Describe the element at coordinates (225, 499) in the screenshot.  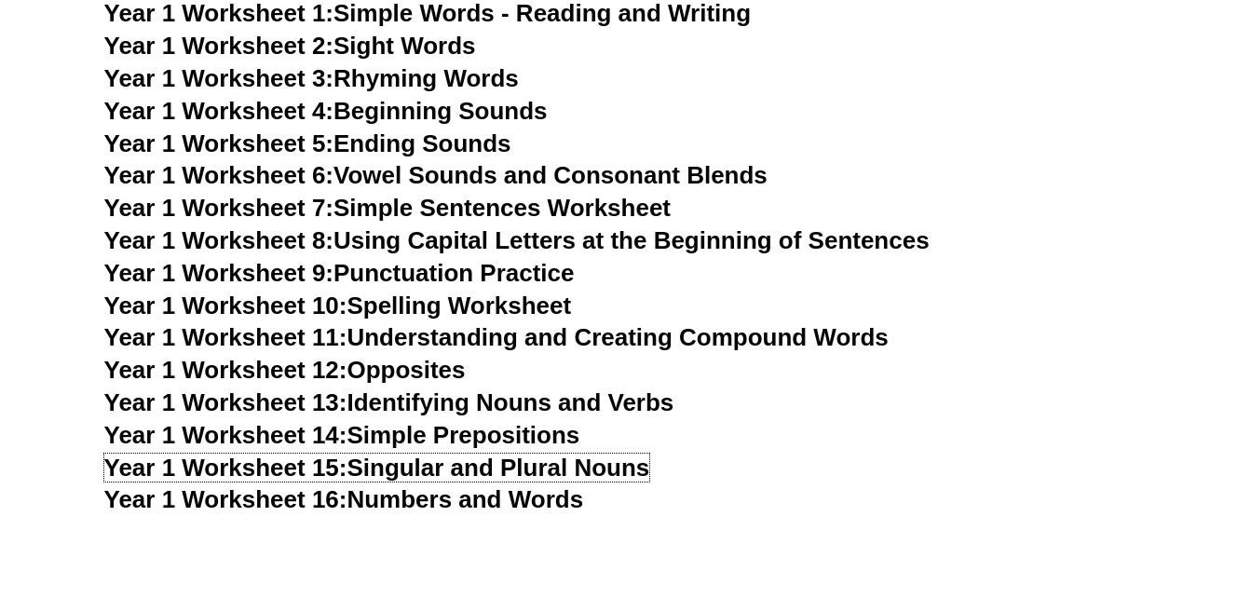
I see `span: Year 1 Worksheet 16:` at that location.